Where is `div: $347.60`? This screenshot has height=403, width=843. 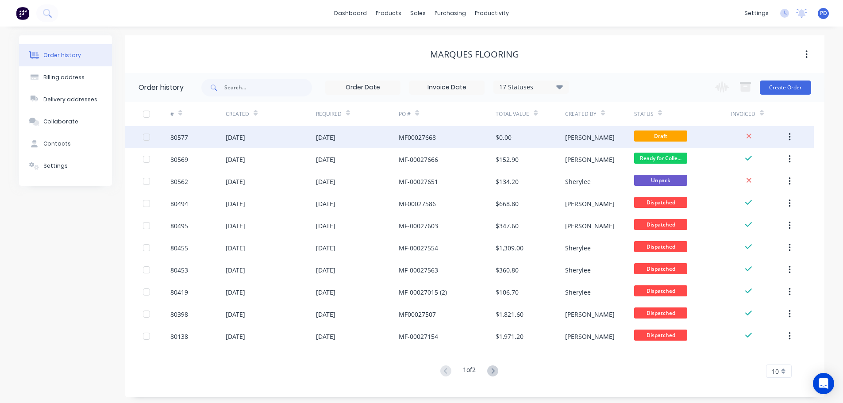
div: $347.60 is located at coordinates (507, 226).